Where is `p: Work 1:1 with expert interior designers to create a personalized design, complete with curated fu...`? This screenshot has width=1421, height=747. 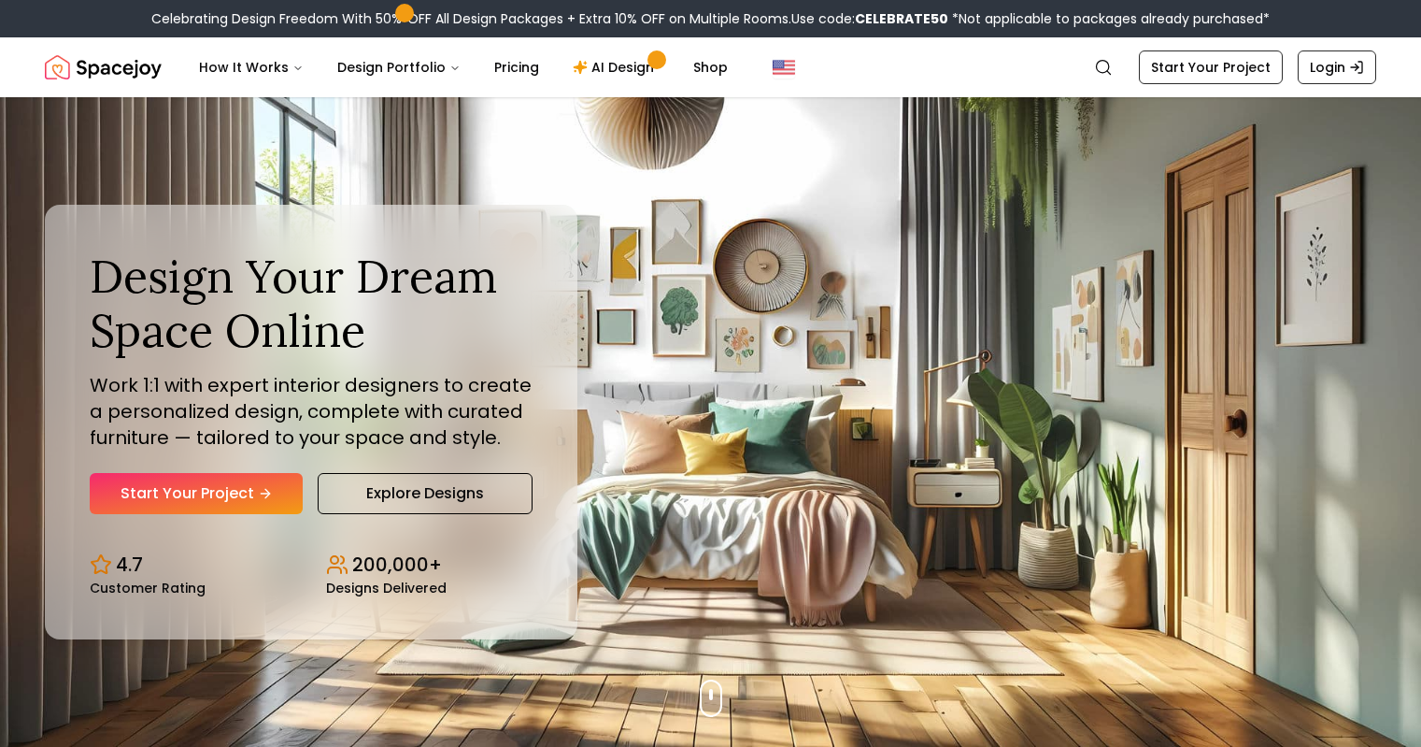 p: Work 1:1 with expert interior designers to create a personalized design, complete with curated fu... is located at coordinates (311, 411).